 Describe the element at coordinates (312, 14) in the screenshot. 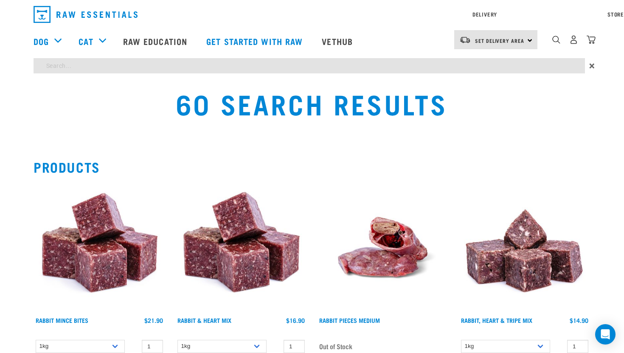

I see `nav: dropdown navigation` at that location.